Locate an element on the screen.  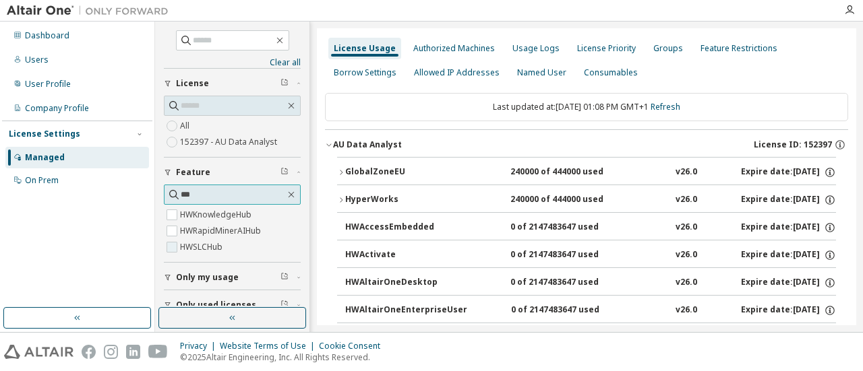
div: License Settings is located at coordinates (44, 134).